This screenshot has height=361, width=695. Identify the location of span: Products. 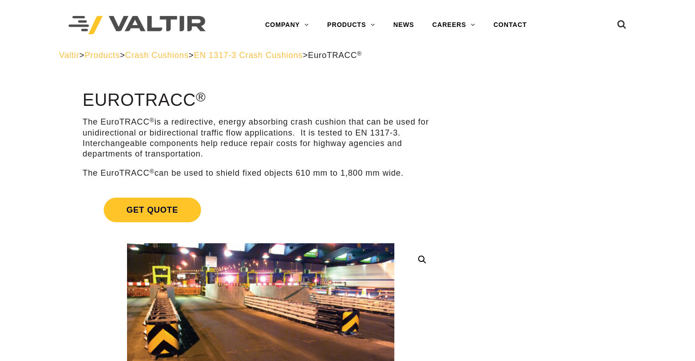
(102, 55).